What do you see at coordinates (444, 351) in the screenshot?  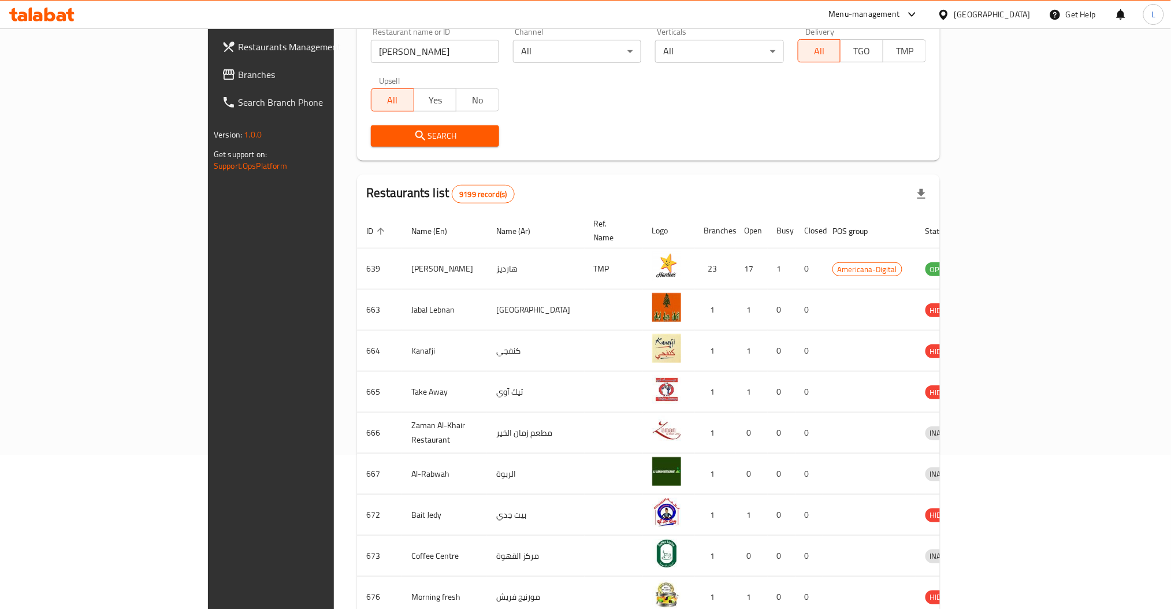 I see `td: Kanafji` at bounding box center [444, 351].